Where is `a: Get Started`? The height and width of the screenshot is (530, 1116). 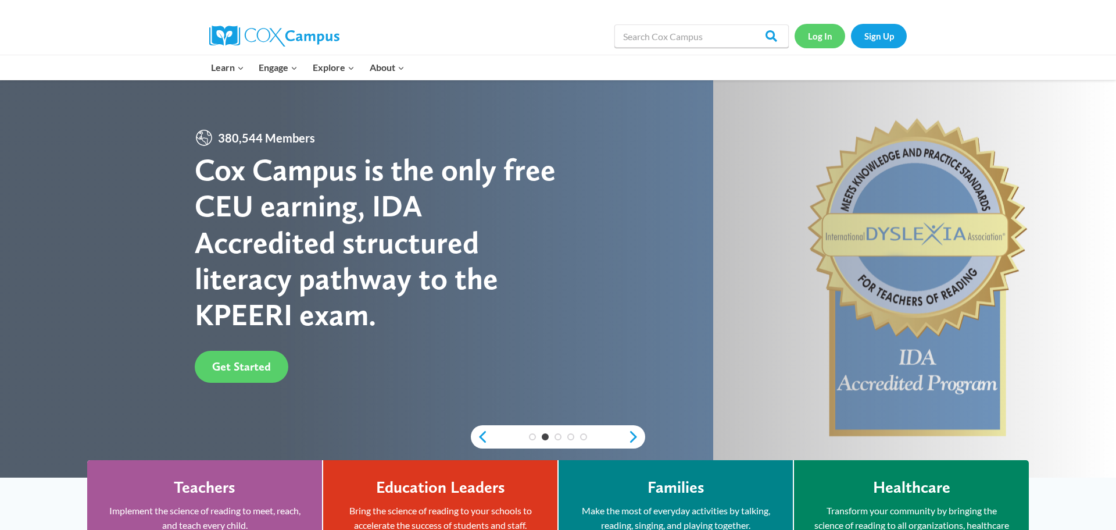 a: Get Started is located at coordinates (241, 366).